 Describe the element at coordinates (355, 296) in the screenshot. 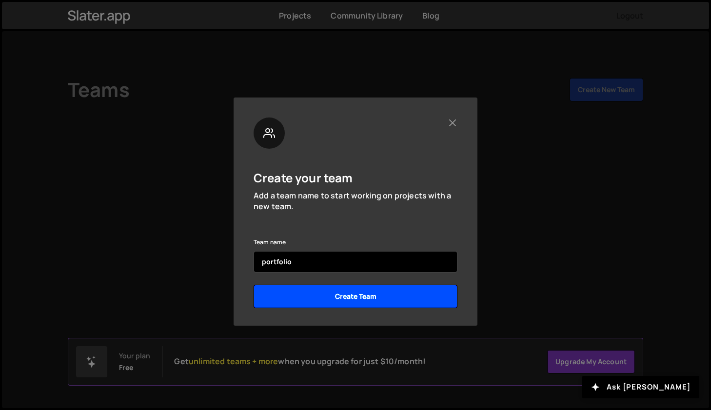

I see `input: Create Team` at that location.